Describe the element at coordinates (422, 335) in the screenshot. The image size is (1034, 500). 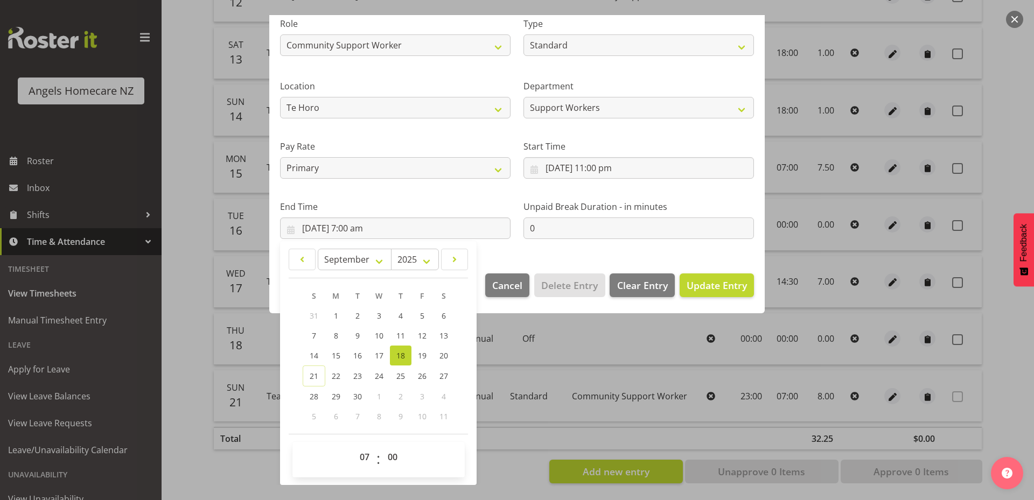
I see `span: 12` at that location.